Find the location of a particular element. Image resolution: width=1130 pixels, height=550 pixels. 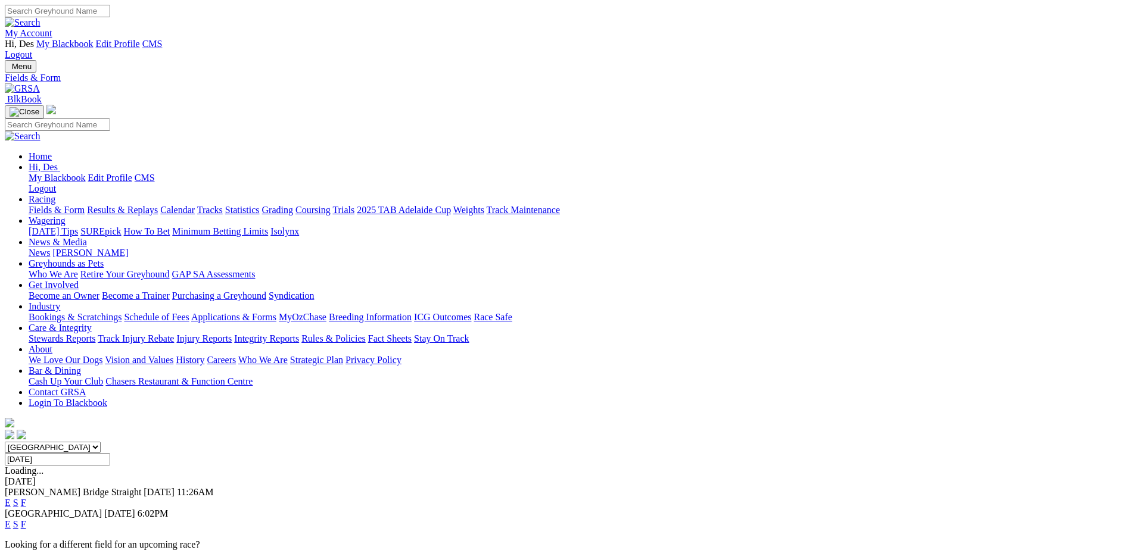

a: Isolynx is located at coordinates (285, 231).